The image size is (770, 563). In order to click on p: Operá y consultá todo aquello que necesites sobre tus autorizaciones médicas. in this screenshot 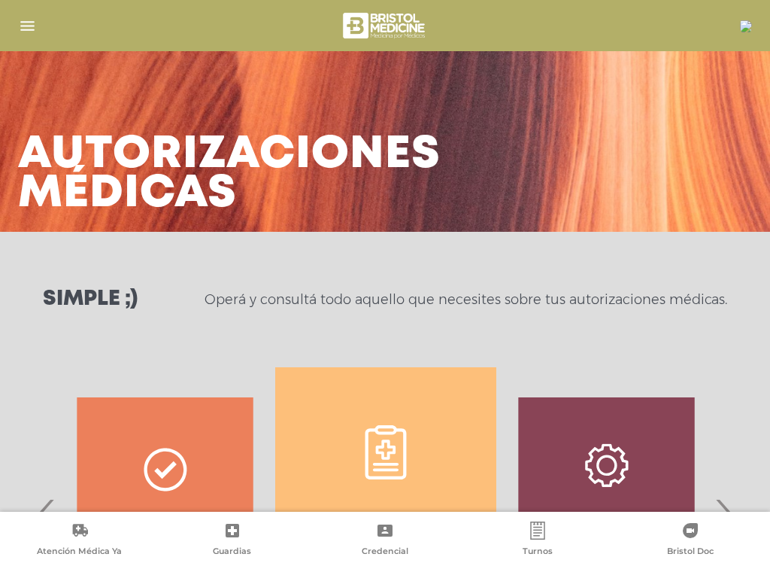, I will do `click(466, 299)`.